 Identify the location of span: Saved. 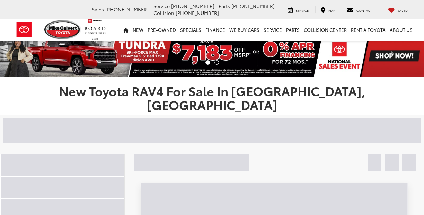
(402, 10).